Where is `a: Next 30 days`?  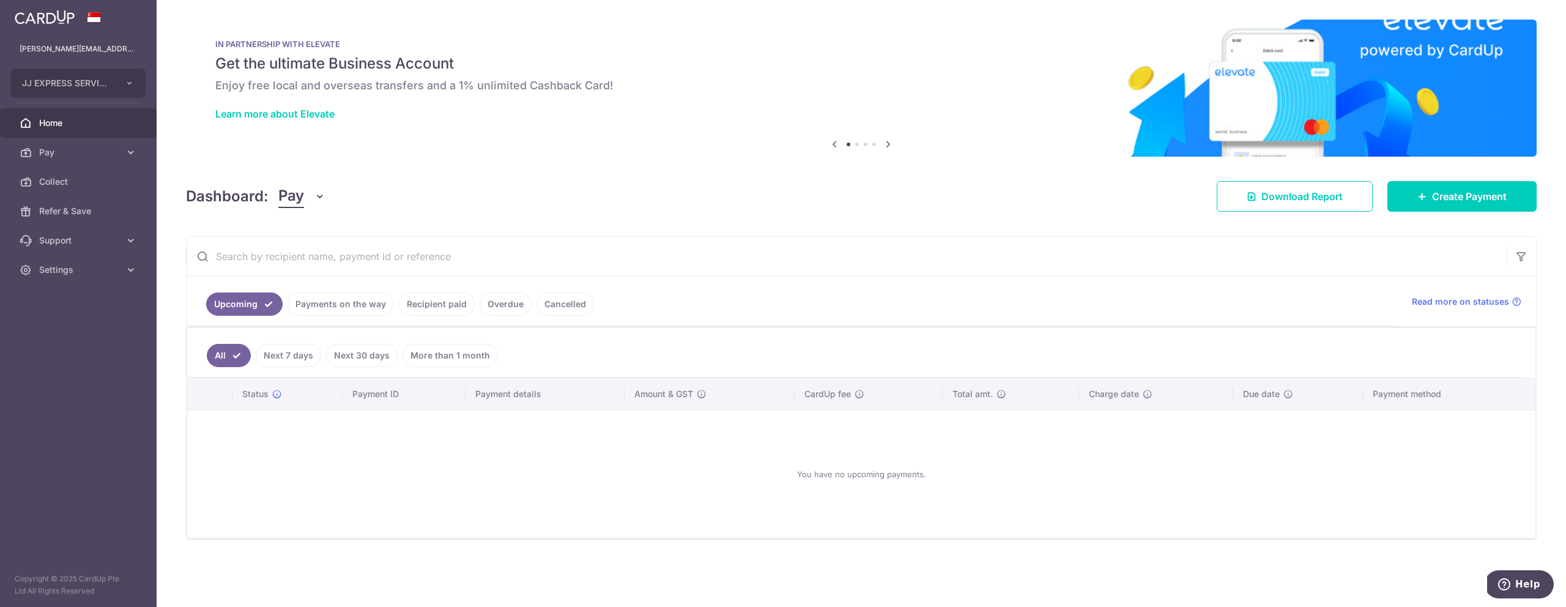
a: Next 30 days is located at coordinates (362, 356).